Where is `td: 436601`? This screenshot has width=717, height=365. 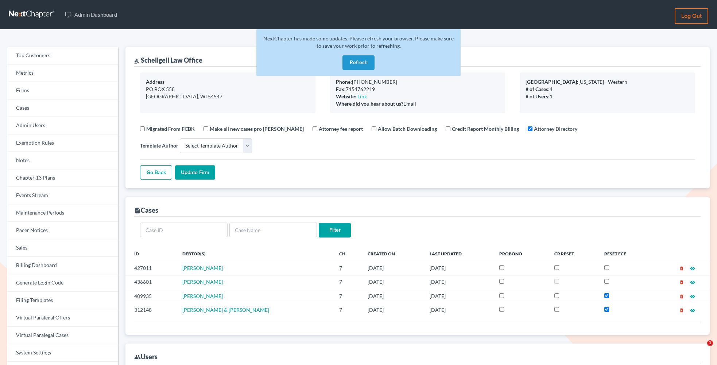
td: 436601 is located at coordinates (151, 282).